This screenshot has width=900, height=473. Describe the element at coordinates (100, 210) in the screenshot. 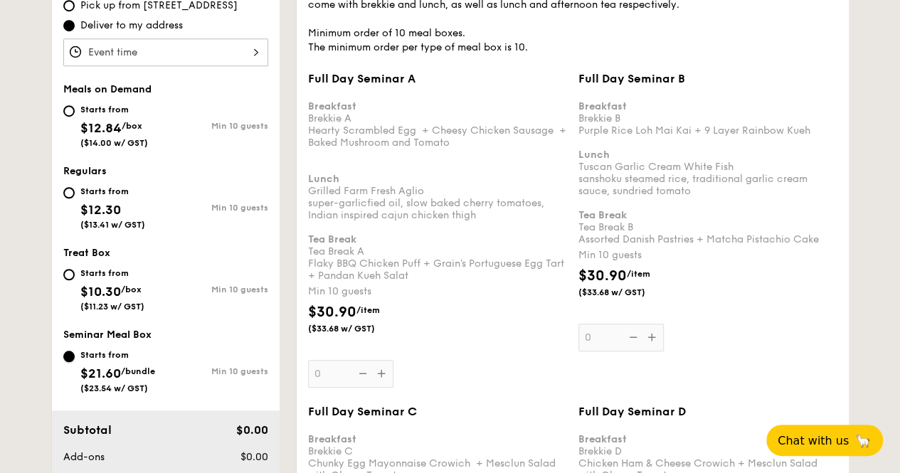

I see `span: $12.30` at that location.